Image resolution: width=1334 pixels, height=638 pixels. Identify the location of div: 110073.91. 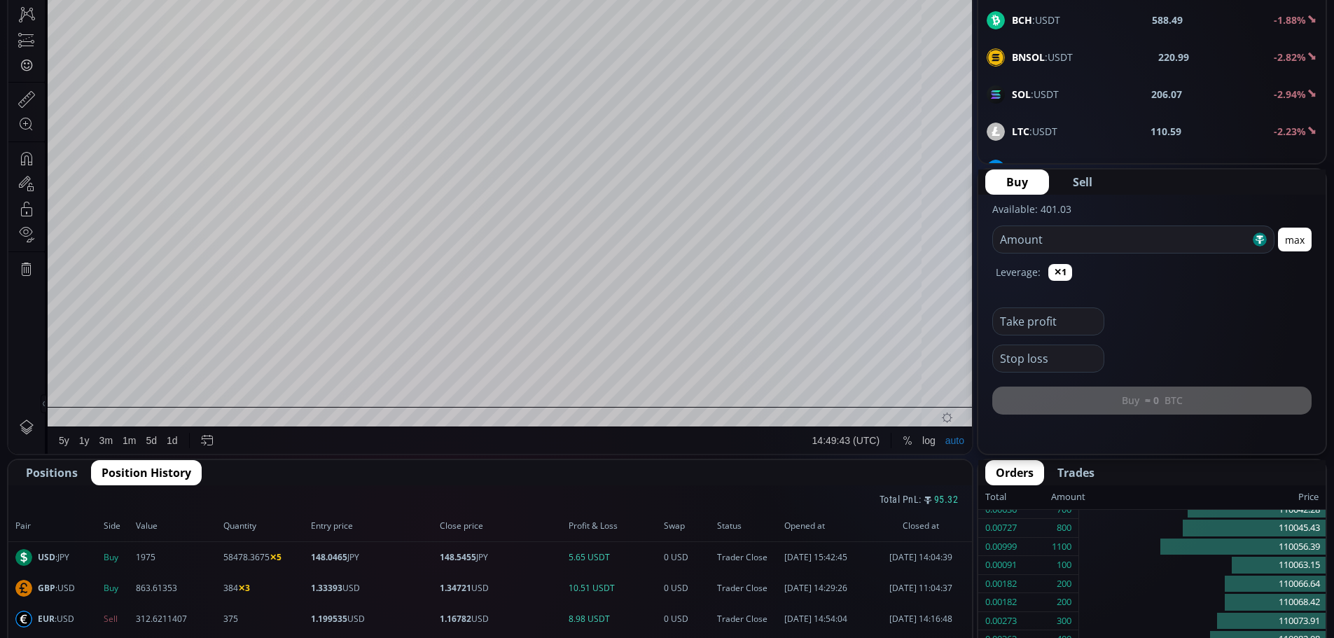
(1203, 621).